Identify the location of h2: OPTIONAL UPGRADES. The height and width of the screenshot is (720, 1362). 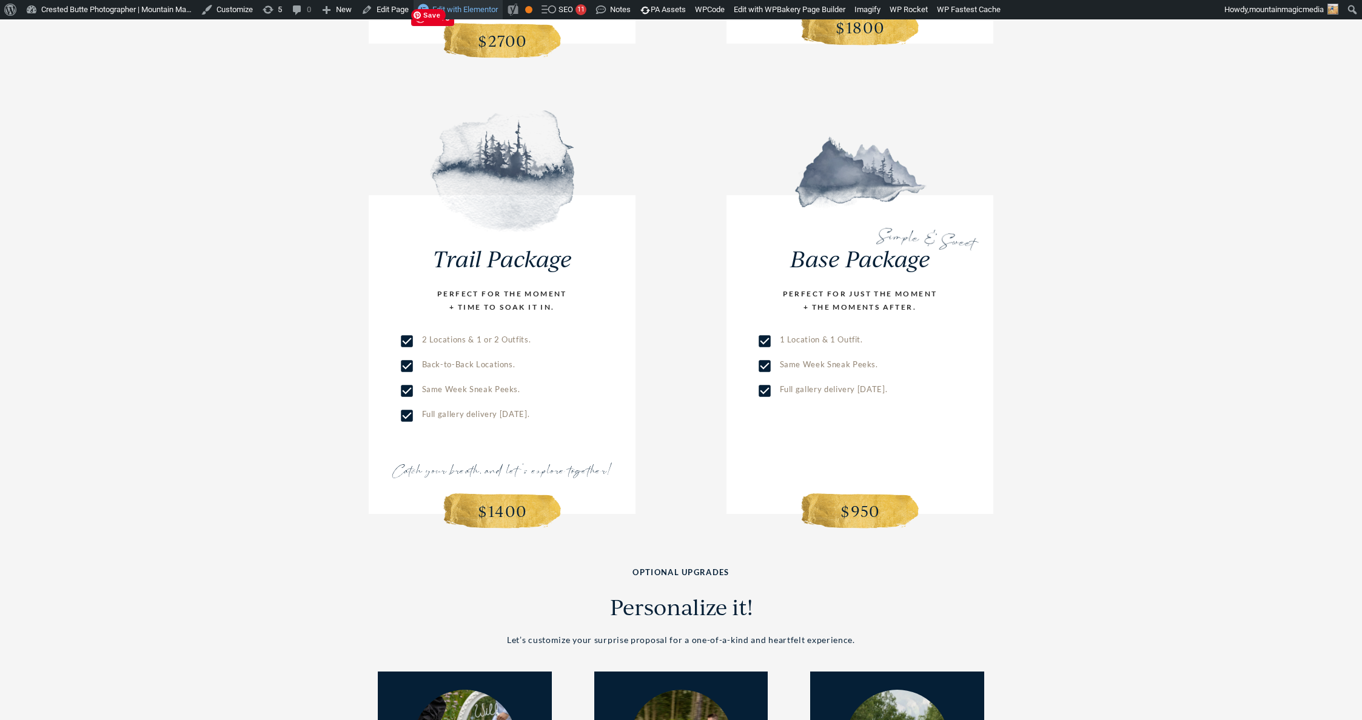
(681, 572).